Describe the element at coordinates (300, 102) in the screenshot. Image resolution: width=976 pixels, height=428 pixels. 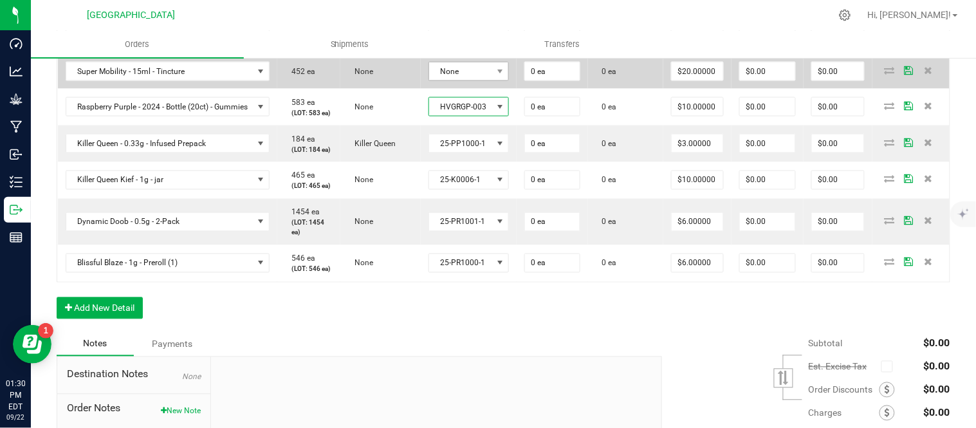
I see `span: 583 ea` at that location.